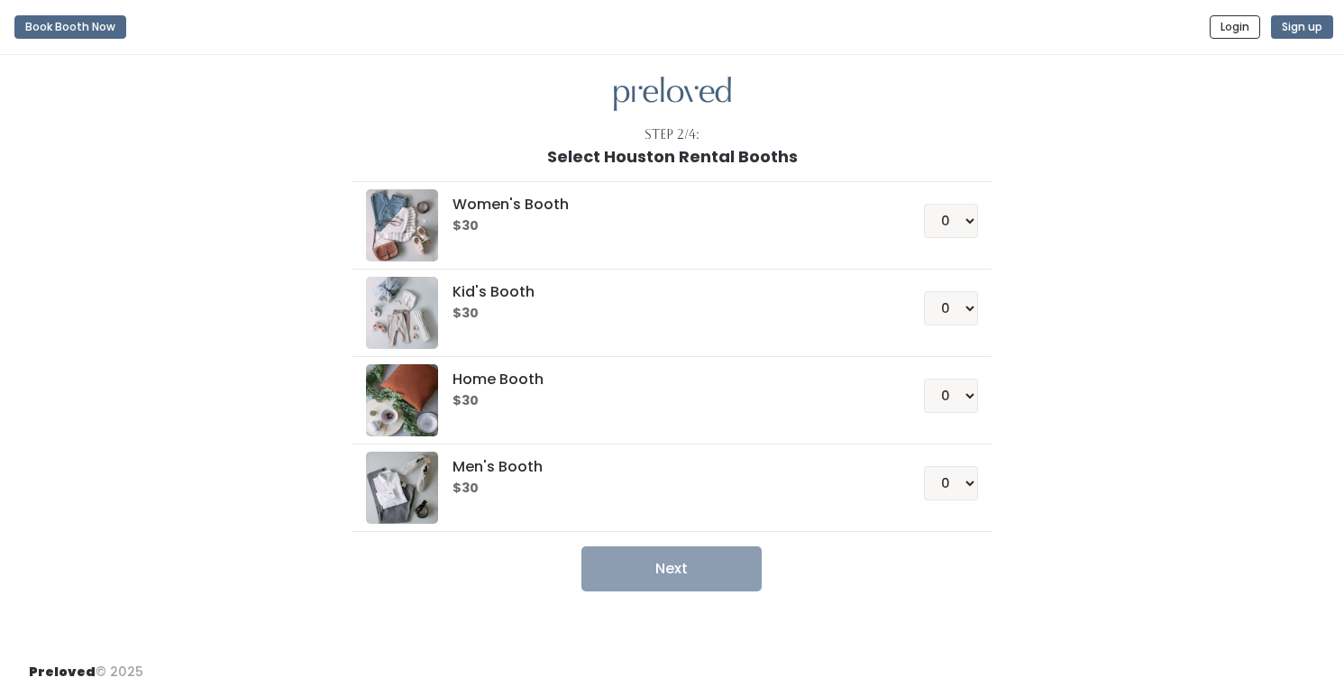  Describe the element at coordinates (672, 134) in the screenshot. I see `div: Step 2/4:` at that location.